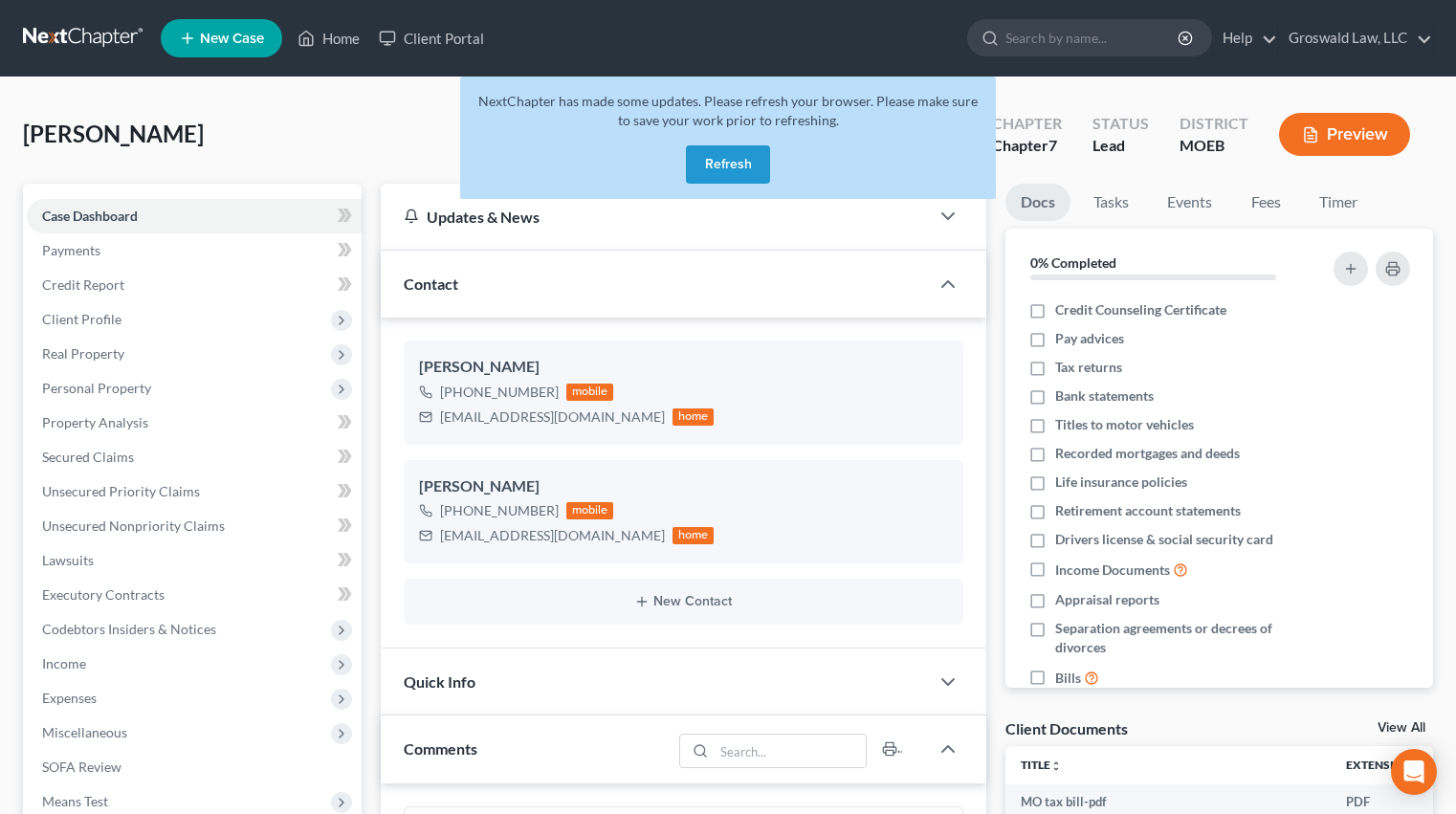  Describe the element at coordinates (1338, 202) in the screenshot. I see `a: Timer` at that location.